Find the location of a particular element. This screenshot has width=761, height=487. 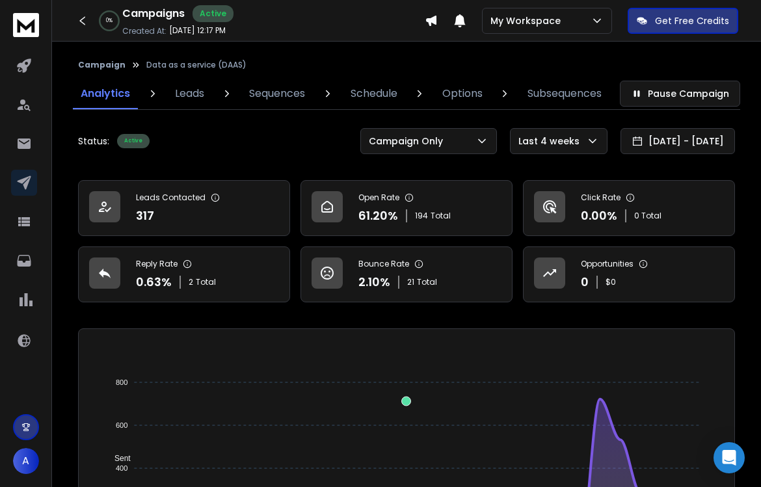

button: Pause Campaign is located at coordinates (680, 94).